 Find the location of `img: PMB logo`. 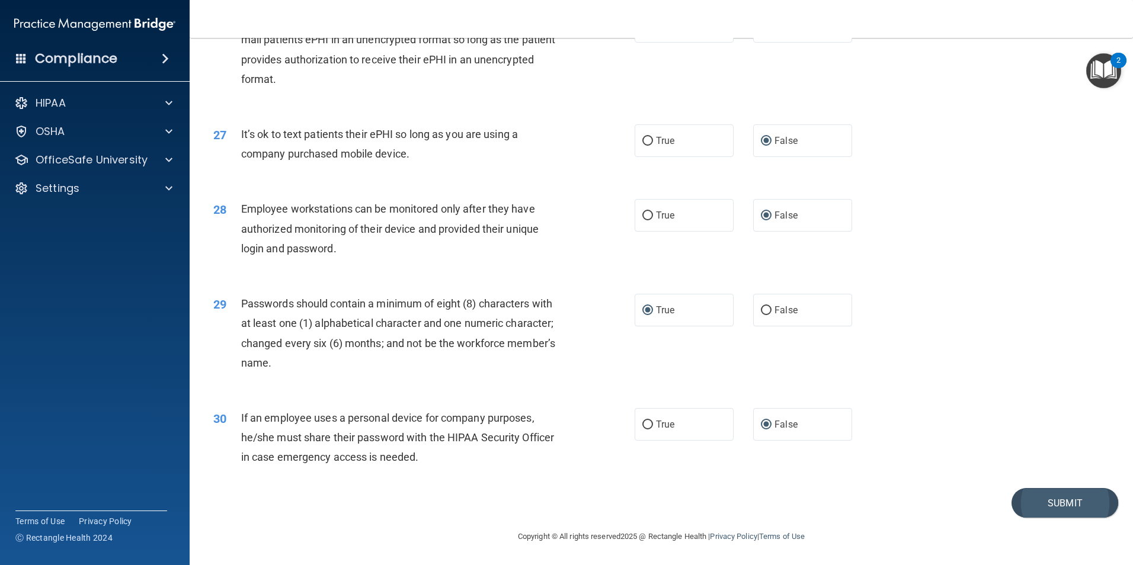

img: PMB logo is located at coordinates (95, 24).